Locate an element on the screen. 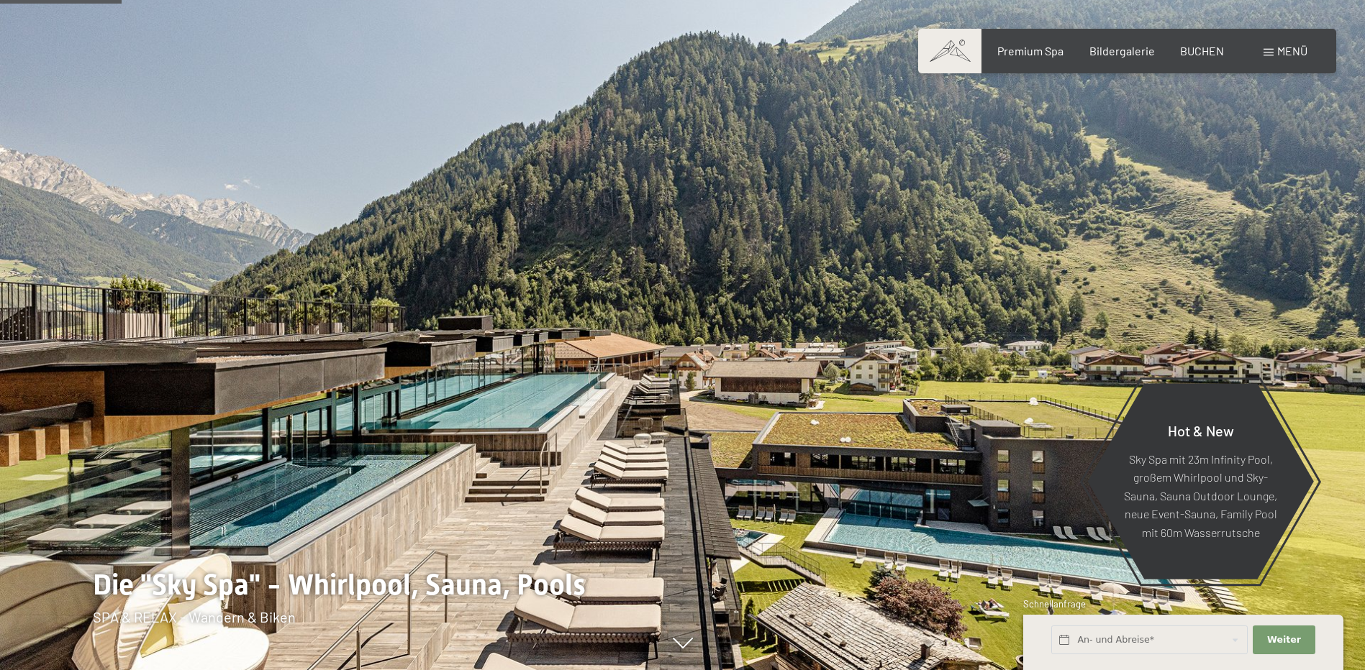 Image resolution: width=1365 pixels, height=670 pixels. a: BUCHEN is located at coordinates (1201, 50).